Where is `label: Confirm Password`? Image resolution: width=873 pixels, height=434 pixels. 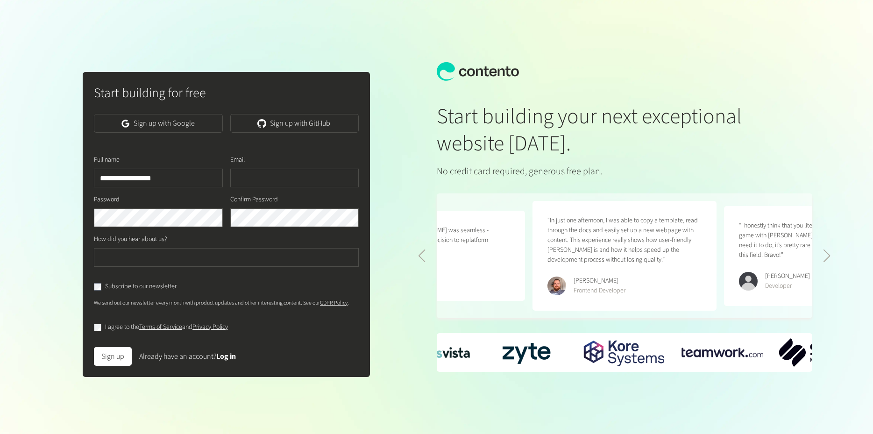
label: Confirm Password is located at coordinates (254, 199).